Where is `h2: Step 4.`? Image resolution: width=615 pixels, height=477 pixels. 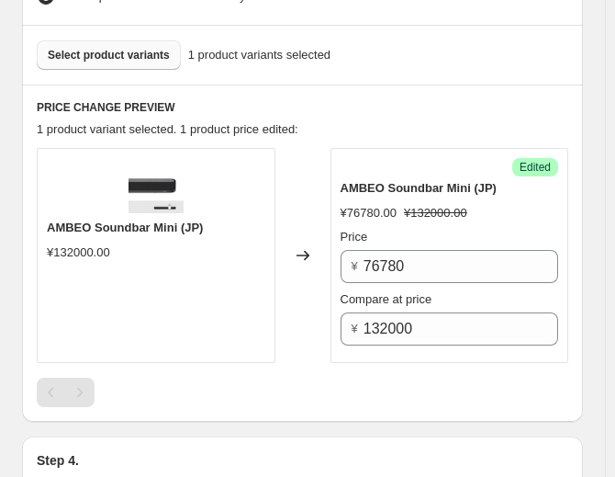 h2: Step 4. is located at coordinates (302, 460).